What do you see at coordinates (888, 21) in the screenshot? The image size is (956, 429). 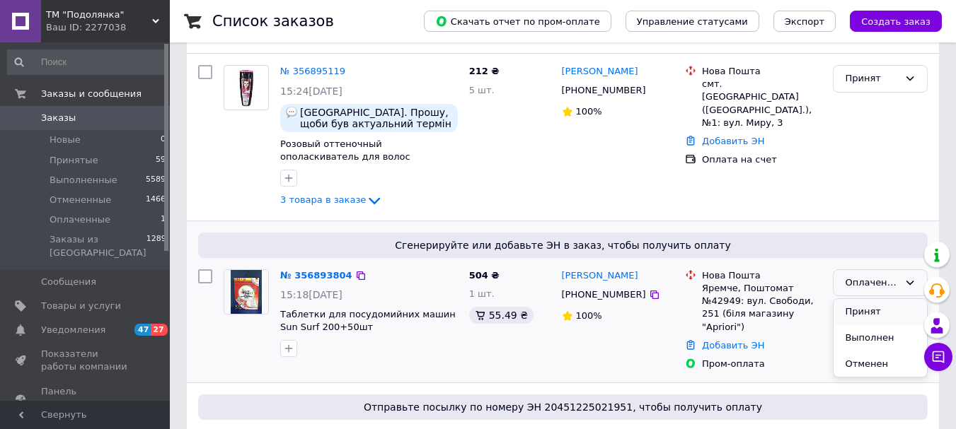 I see `a: Создать заказ` at bounding box center [888, 21].